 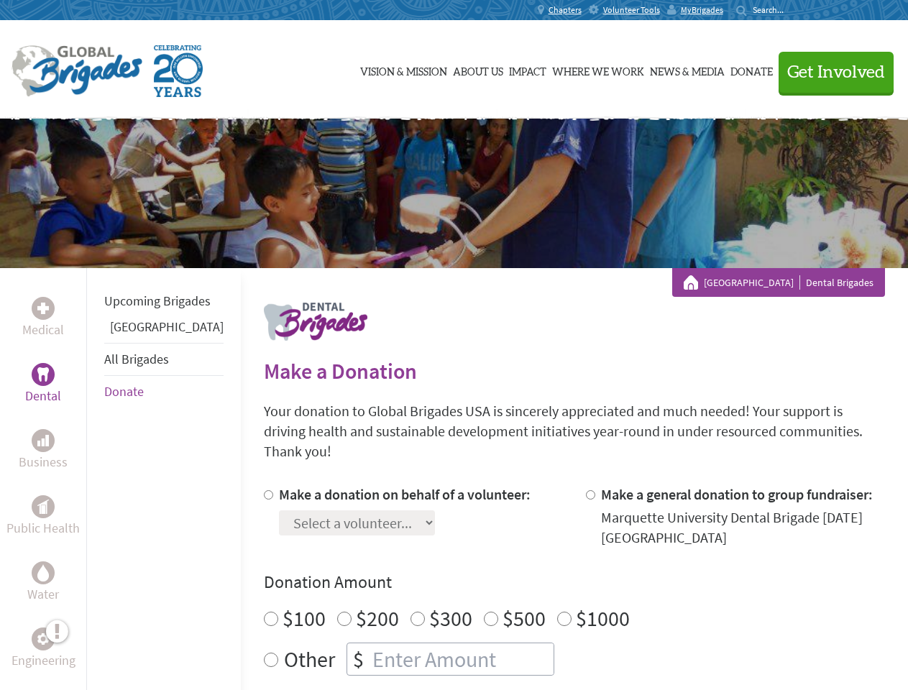 I want to click on p: Water, so click(x=43, y=595).